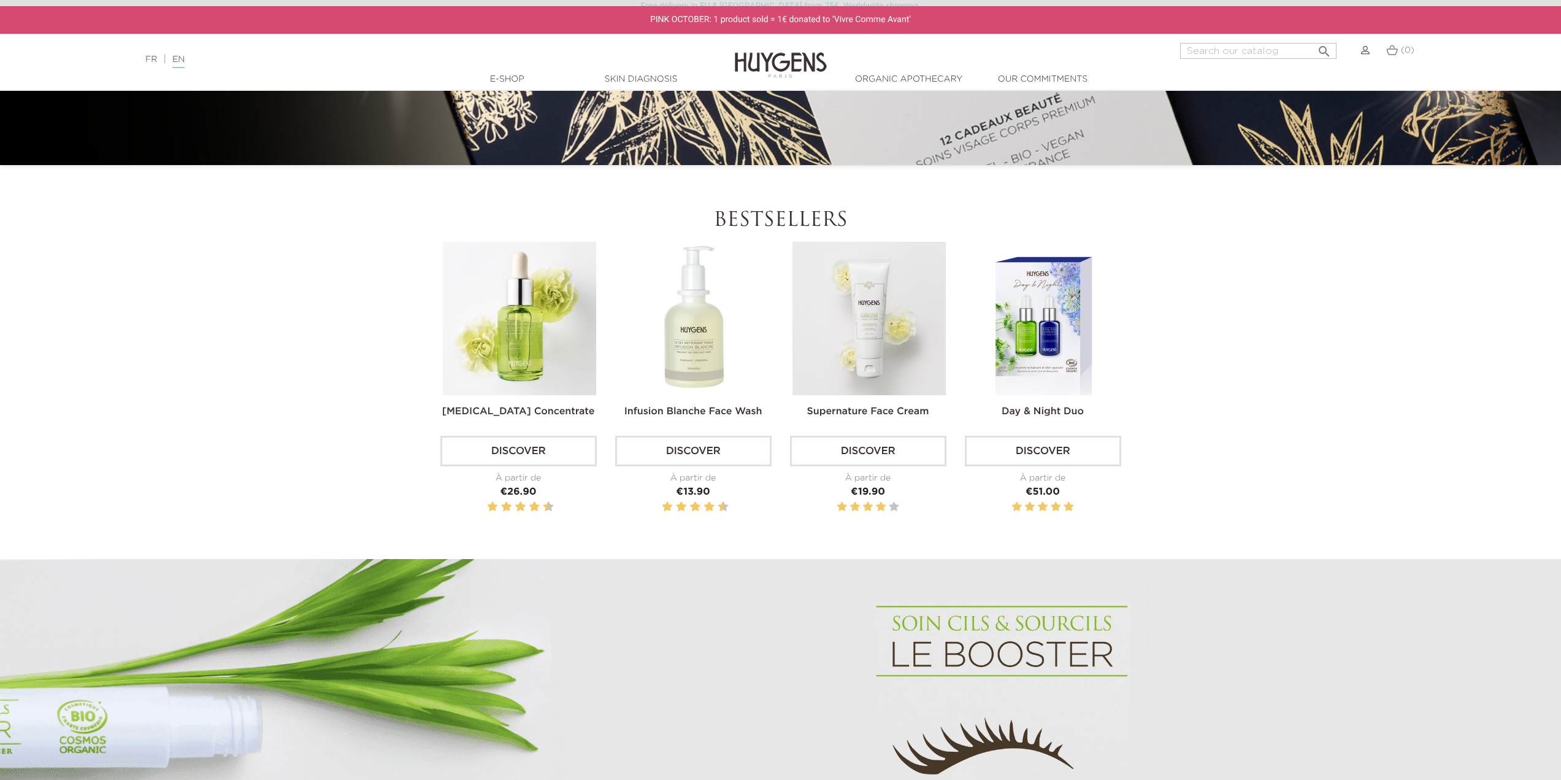  What do you see at coordinates (1043, 492) in the screenshot?
I see `span: €51.00` at bounding box center [1043, 492].